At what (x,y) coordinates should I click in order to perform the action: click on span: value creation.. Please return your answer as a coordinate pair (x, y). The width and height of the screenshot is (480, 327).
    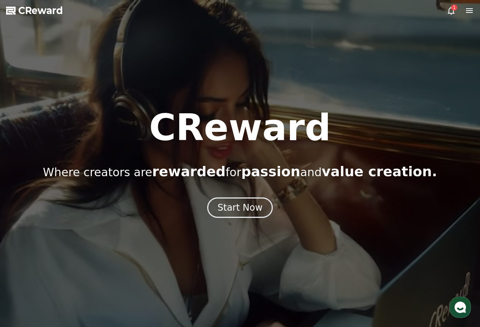
    Looking at the image, I should click on (379, 171).